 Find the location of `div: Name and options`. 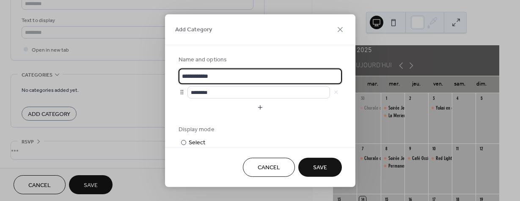

div: Name and options is located at coordinates (259, 59).